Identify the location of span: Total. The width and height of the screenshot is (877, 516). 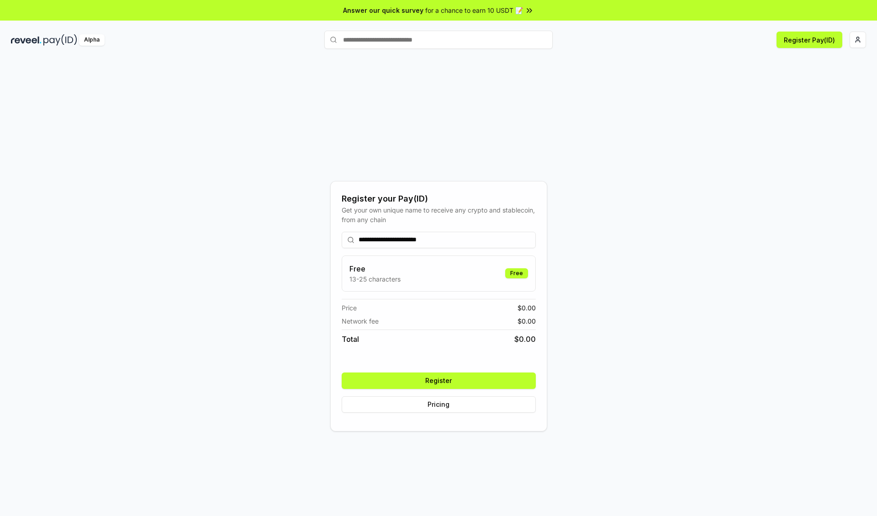
(350, 339).